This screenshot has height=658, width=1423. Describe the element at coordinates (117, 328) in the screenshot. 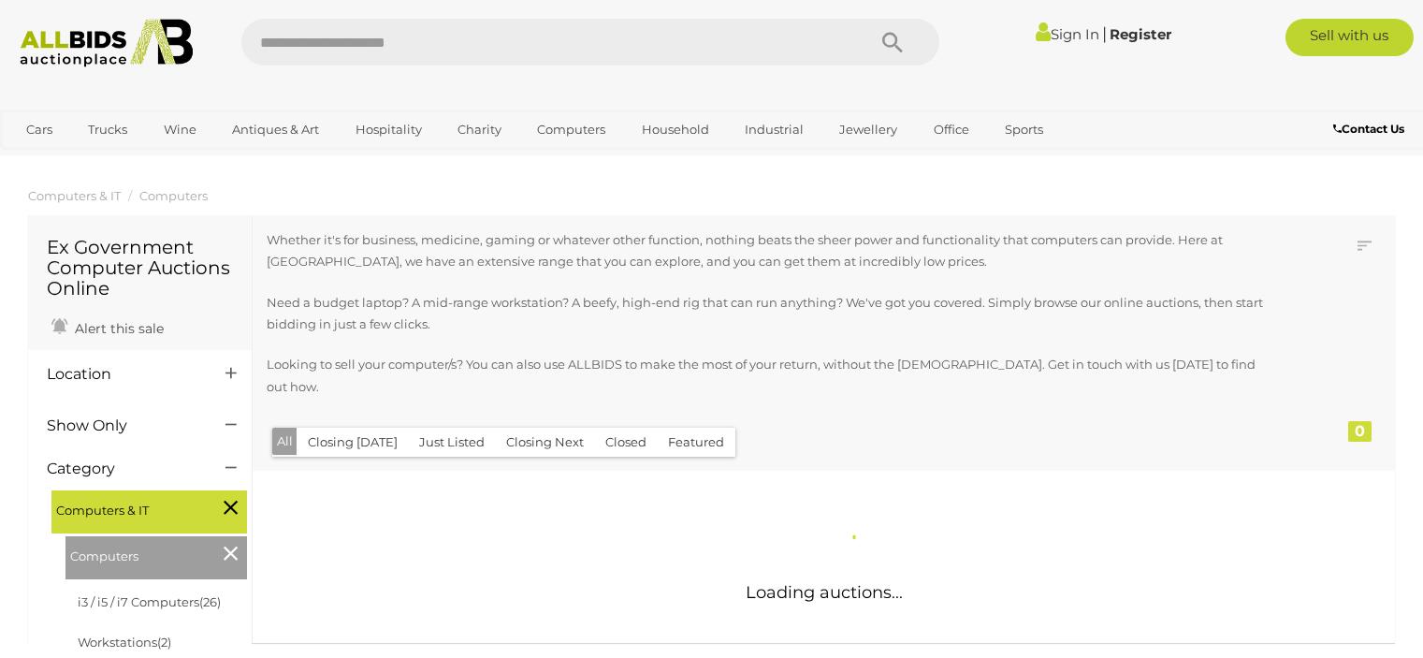

I see `span: Alert this sale` at that location.